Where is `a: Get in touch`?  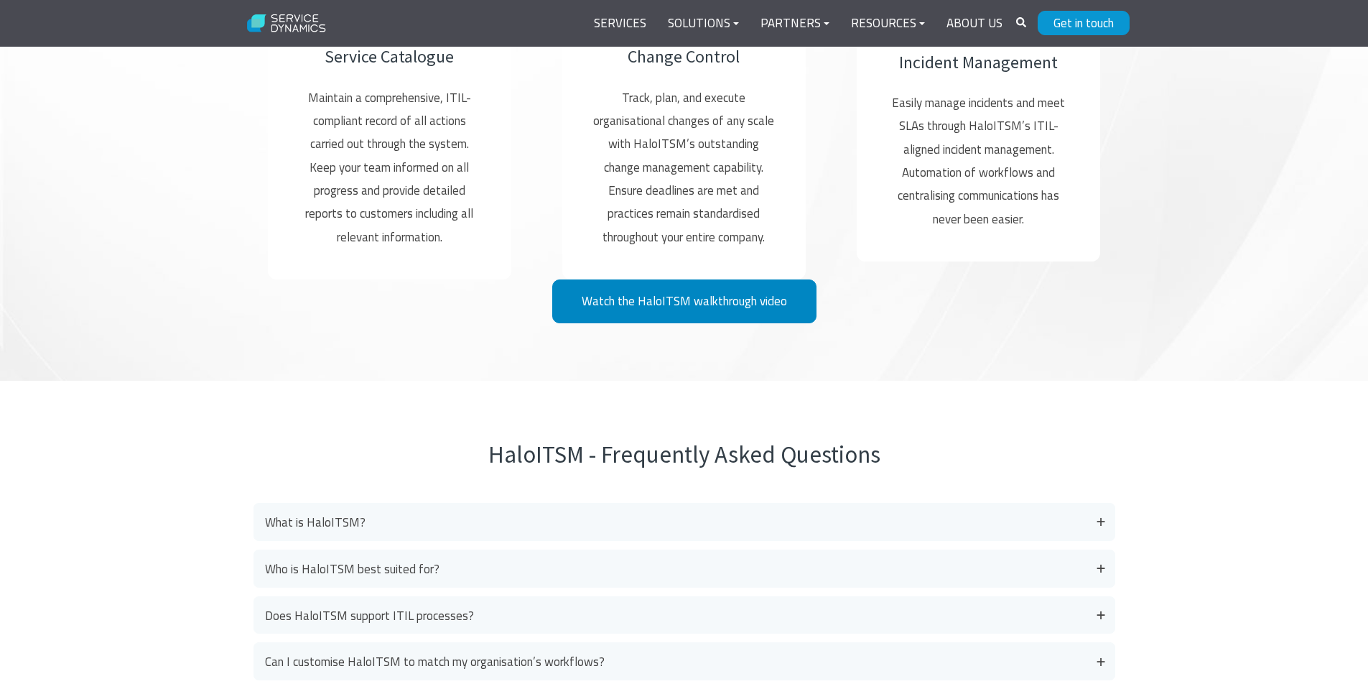
a: Get in touch is located at coordinates (1084, 23).